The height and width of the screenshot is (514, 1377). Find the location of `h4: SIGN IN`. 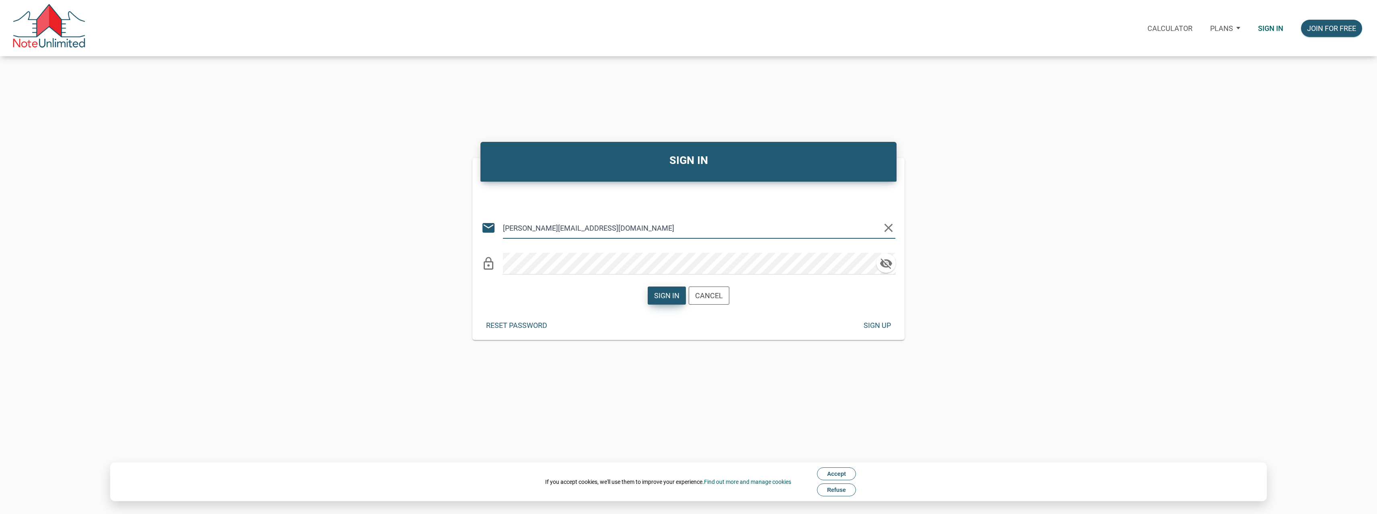

h4: SIGN IN is located at coordinates (688, 160).